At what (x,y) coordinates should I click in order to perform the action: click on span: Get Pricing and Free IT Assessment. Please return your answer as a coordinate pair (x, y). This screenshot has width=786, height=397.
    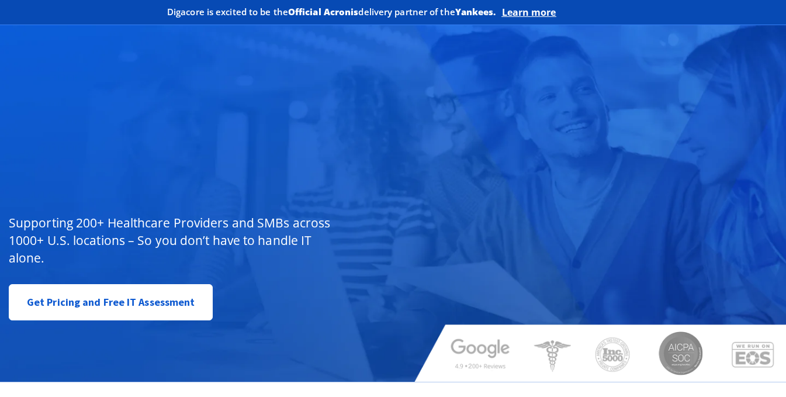
    Looking at the image, I should click on (110, 302).